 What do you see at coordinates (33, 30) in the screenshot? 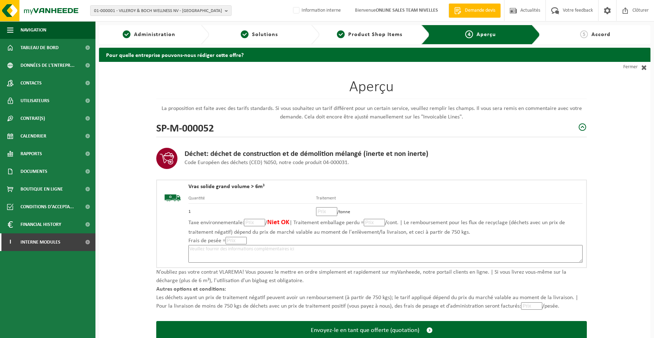
I see `span: Navigation` at bounding box center [33, 30].